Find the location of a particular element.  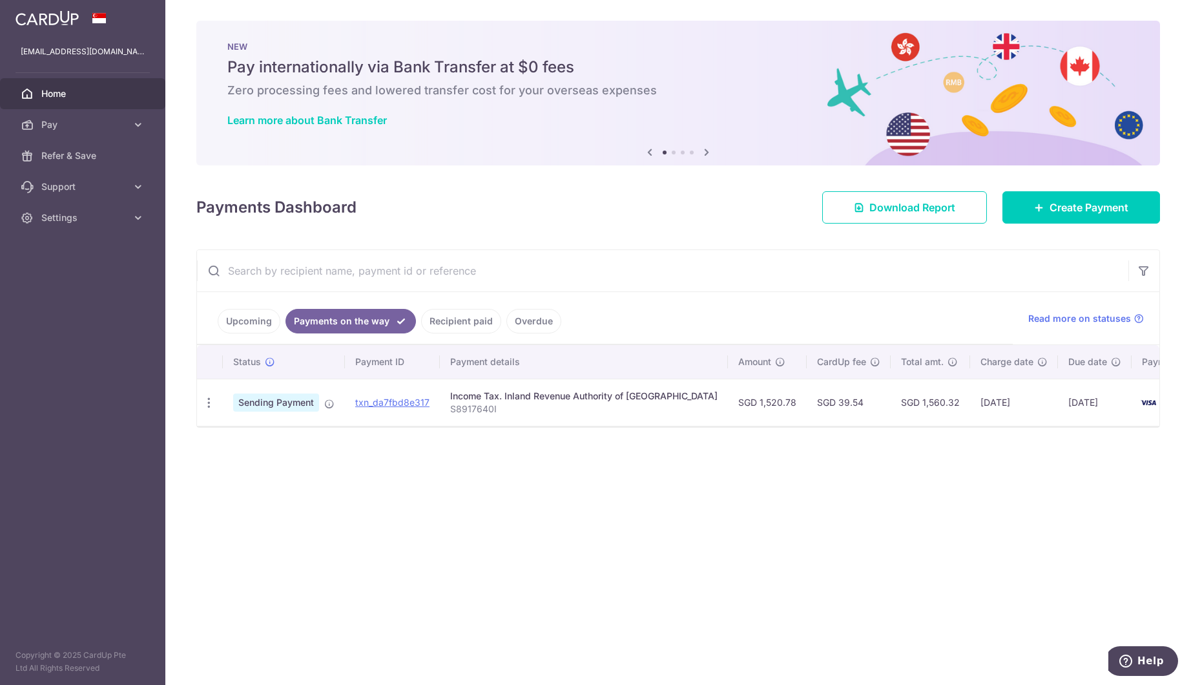

span: Due date is located at coordinates (1088, 362).